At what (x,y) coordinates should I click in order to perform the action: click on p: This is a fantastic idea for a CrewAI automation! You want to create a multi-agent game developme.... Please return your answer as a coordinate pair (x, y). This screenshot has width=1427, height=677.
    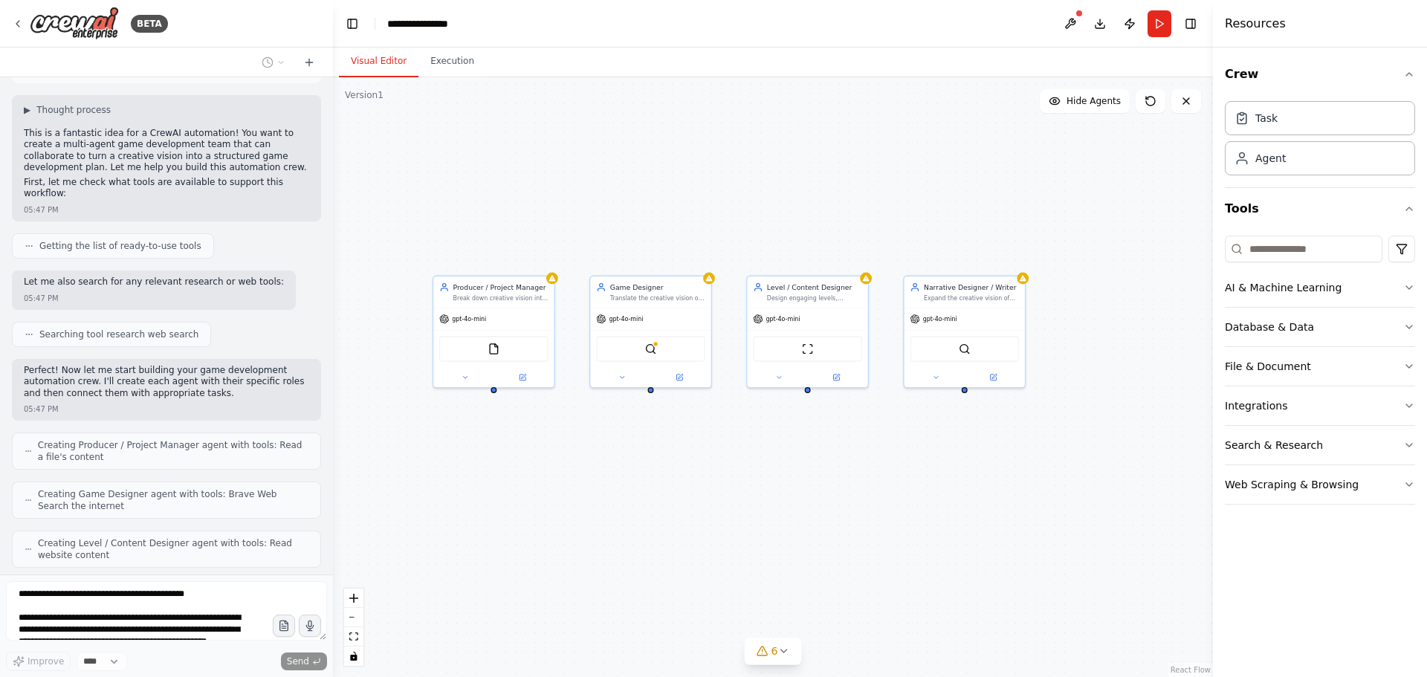
    Looking at the image, I should click on (166, 151).